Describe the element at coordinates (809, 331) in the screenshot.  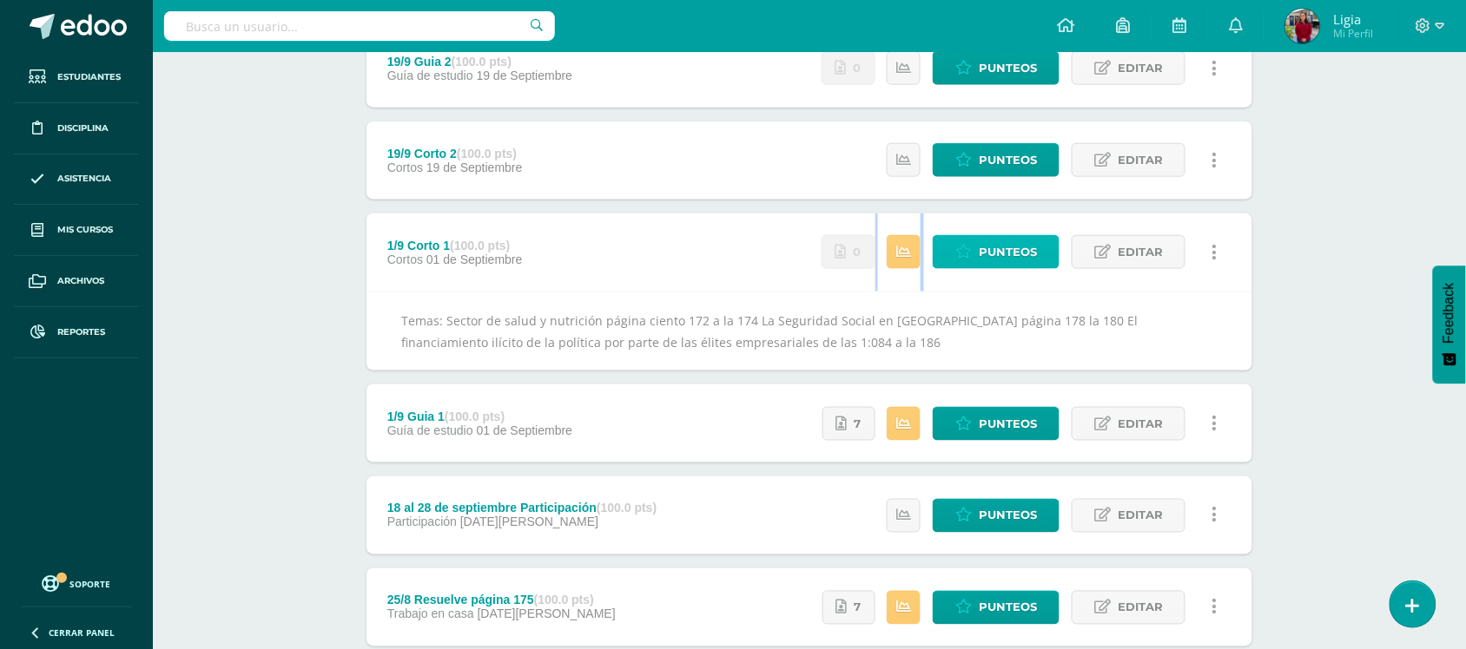
I see `div: Temas: Sector de salud y nutrición página ciento 172 a la 174 La Seguridad Social en [GEOGRAPHIC_...` at that location.